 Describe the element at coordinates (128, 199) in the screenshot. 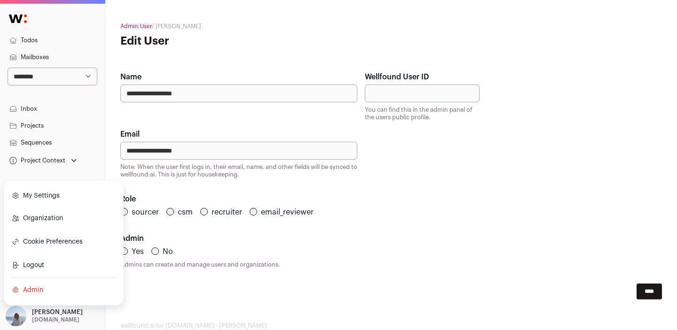

I see `label: Role` at that location.